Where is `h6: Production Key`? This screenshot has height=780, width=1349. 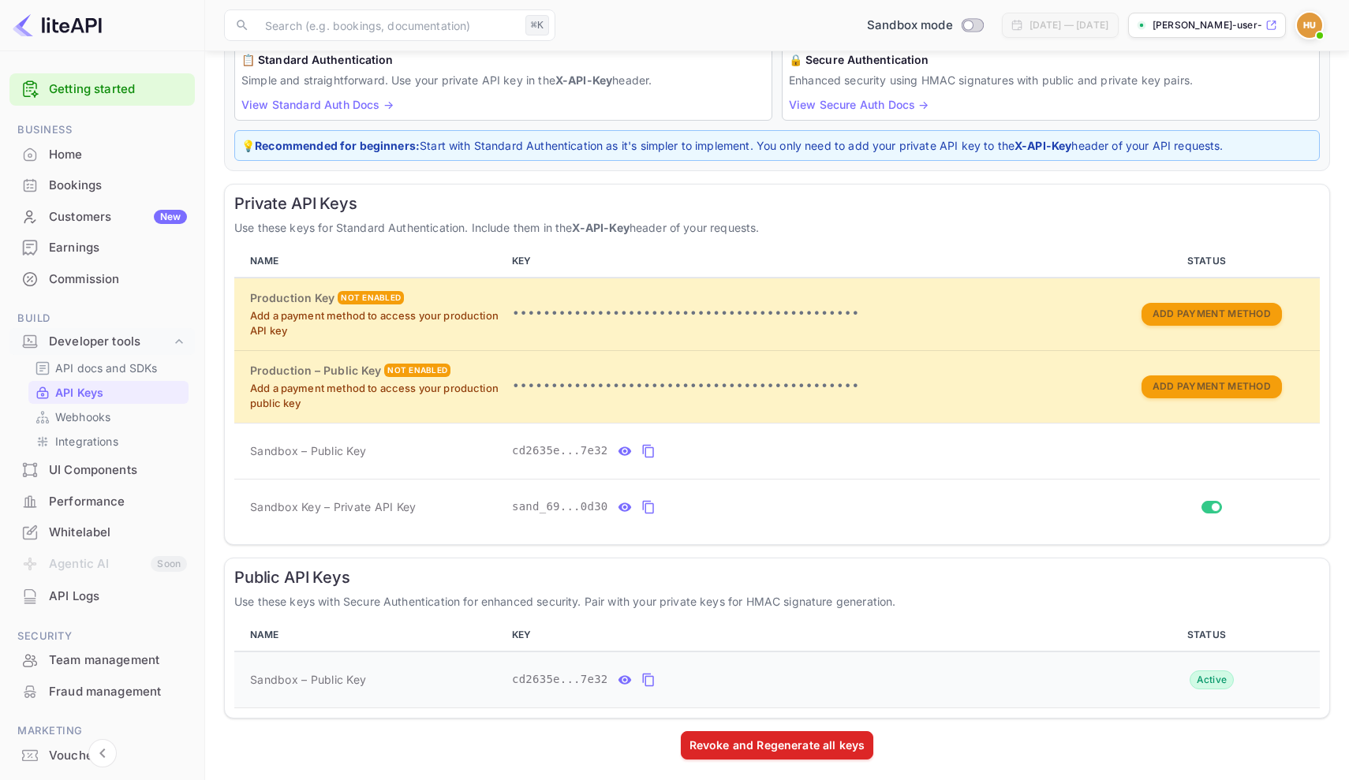 h6: Production Key is located at coordinates (292, 298).